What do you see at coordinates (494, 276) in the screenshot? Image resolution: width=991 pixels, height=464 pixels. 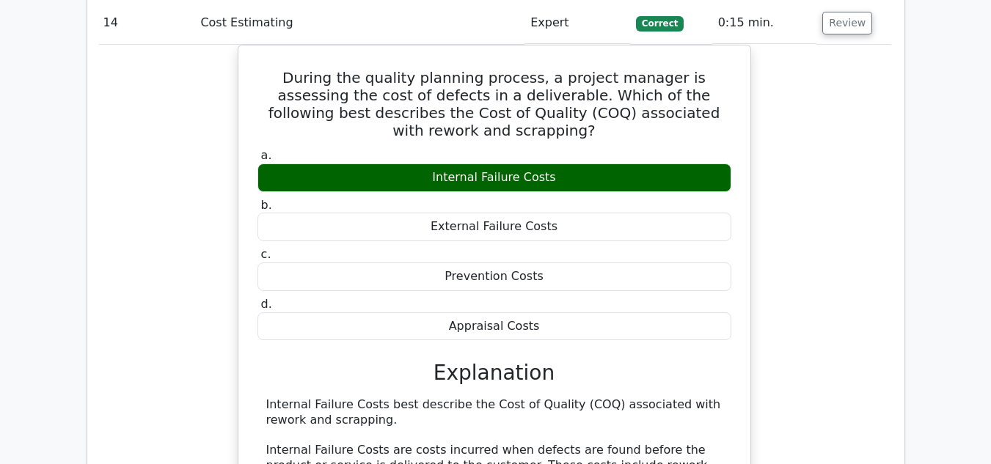 I see `div: Prevention Costs` at bounding box center [494, 276].